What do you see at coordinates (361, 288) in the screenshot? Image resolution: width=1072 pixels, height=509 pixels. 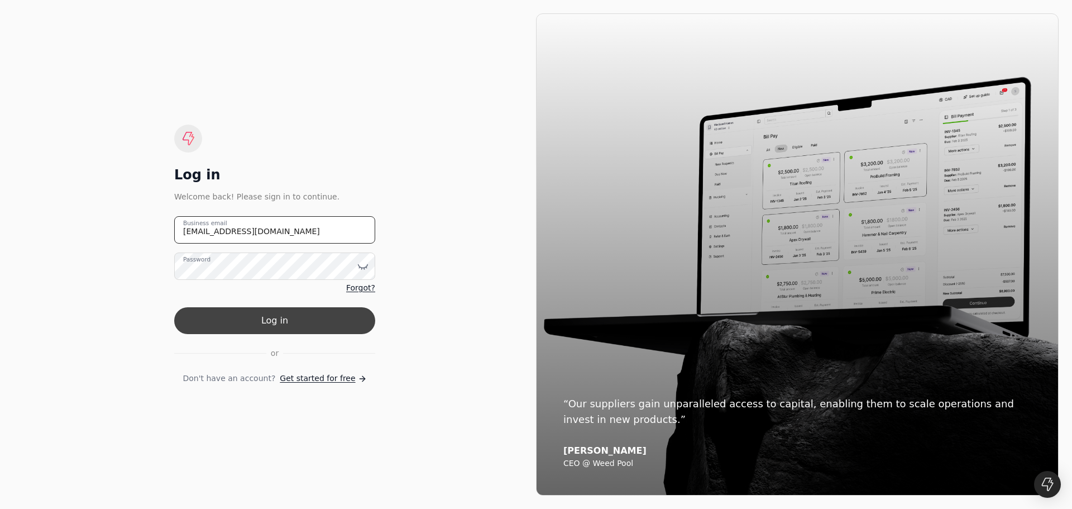 I see `a: Forgot?` at bounding box center [361, 288].